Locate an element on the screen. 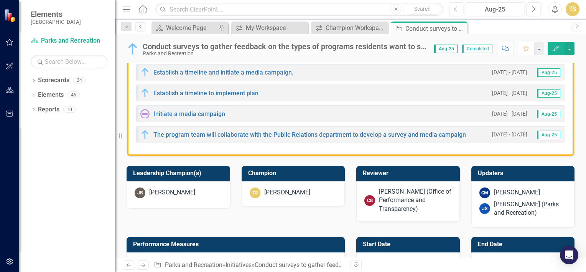  input: Search Below... is located at coordinates (69, 61).